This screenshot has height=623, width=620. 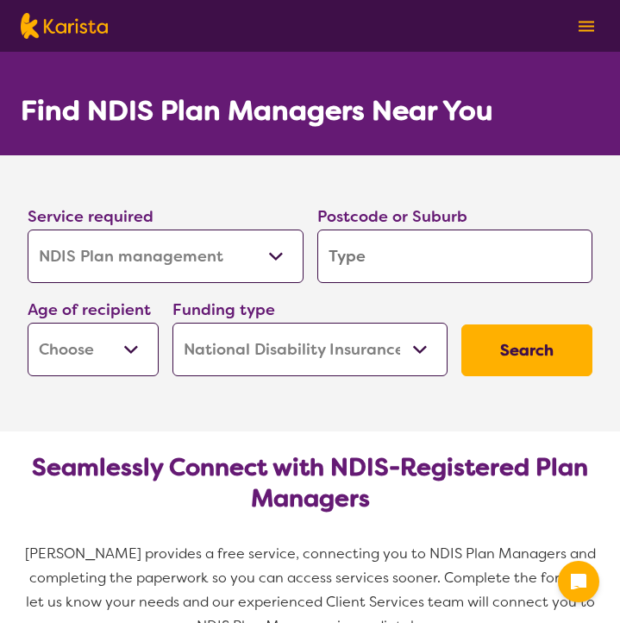 What do you see at coordinates (393, 217) in the screenshot?
I see `label: Postcode or Suburb` at bounding box center [393, 217].